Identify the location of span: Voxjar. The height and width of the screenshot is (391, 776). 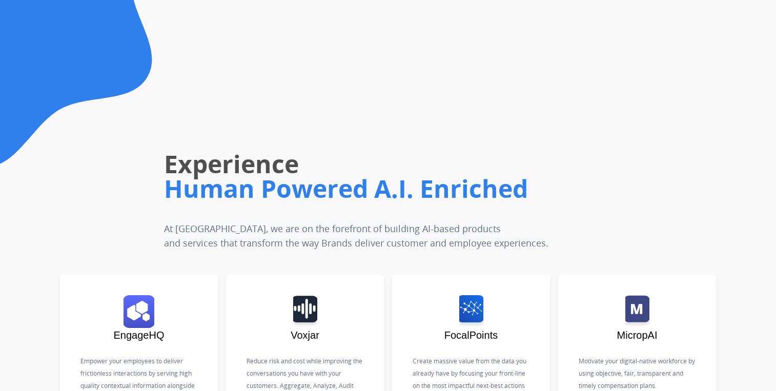
(305, 335).